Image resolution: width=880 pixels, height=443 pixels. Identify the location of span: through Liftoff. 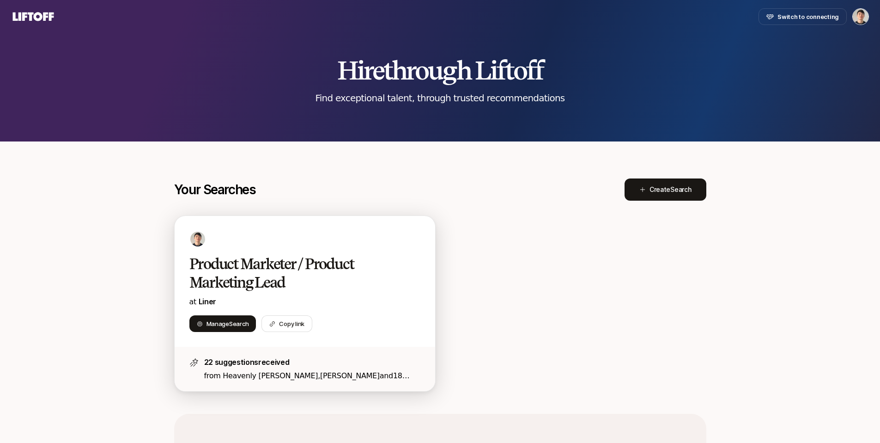
(463, 70).